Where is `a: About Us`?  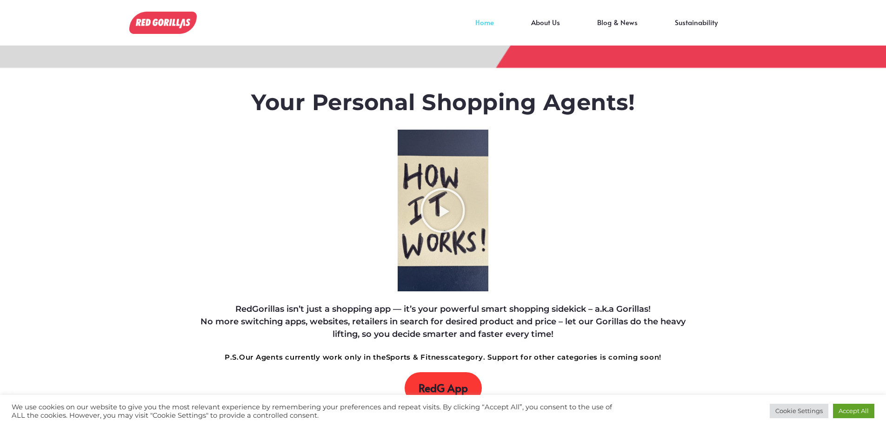 a: About Us is located at coordinates (546, 29).